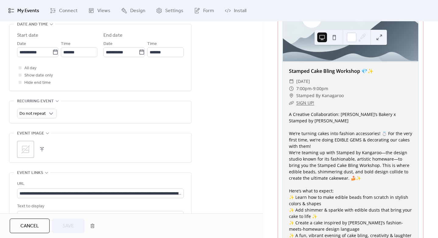 The height and width of the screenshot is (238, 438). I want to click on a: My Events, so click(24, 11).